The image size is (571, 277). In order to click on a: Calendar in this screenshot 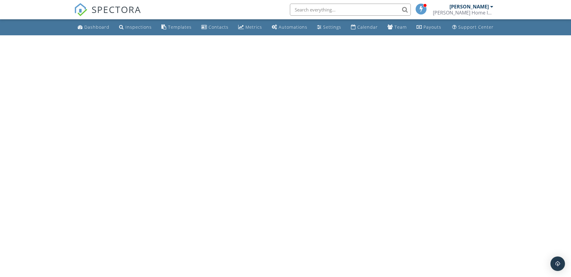, I will do `click(364, 27)`.